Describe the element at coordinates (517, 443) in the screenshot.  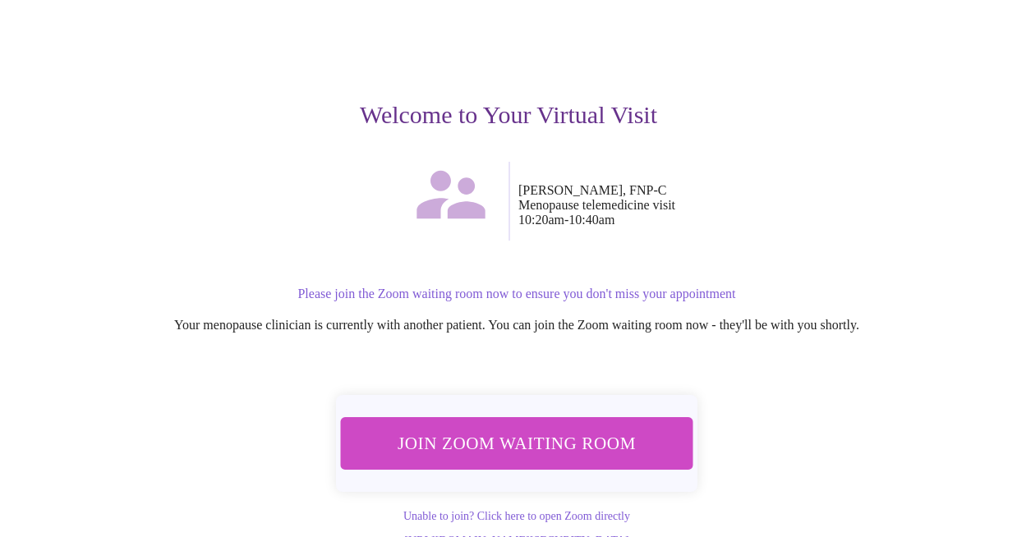
I see `button: Join Zoom Waiting Room` at that location.